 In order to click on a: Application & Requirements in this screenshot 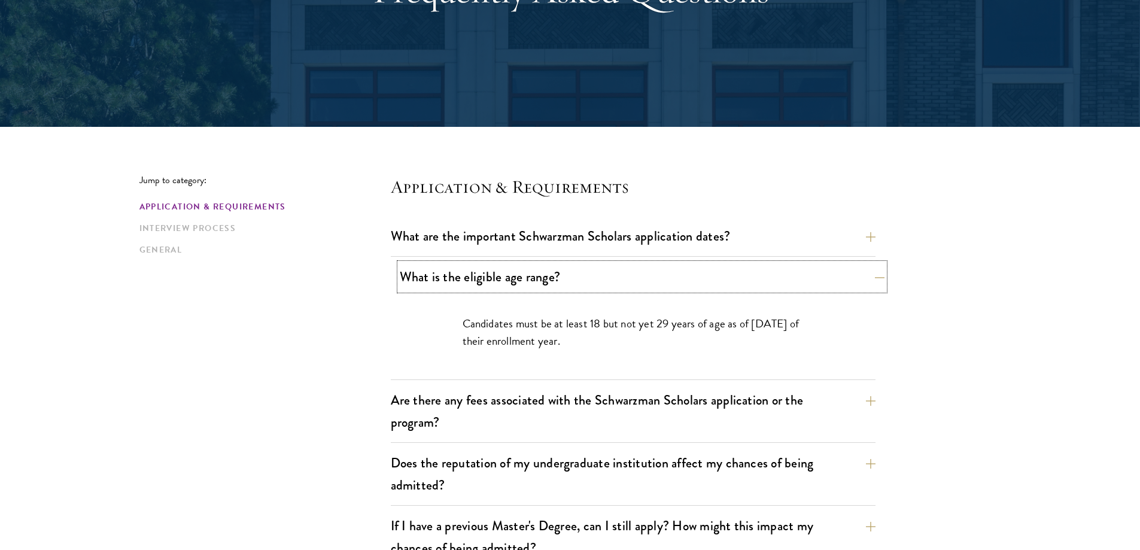, I will do `click(261, 206)`.